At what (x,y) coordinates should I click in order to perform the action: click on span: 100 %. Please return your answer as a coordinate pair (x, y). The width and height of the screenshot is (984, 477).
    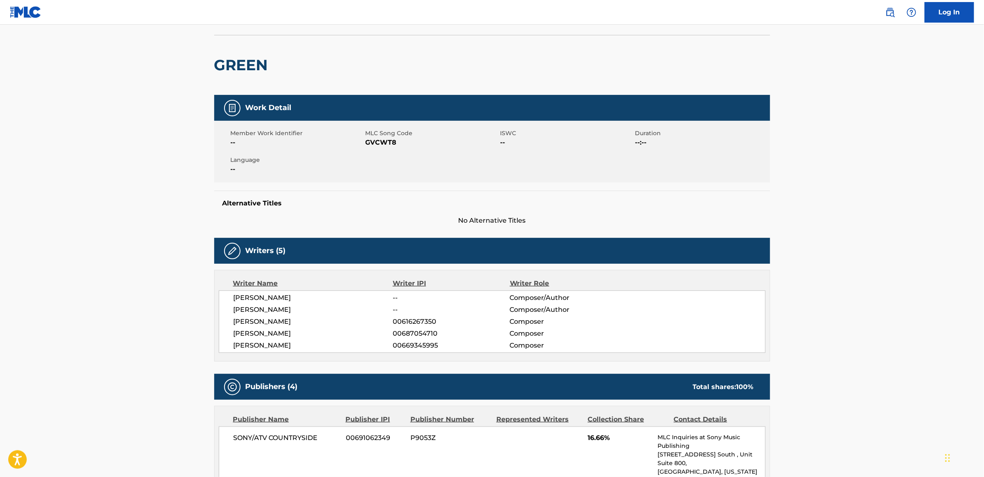
    Looking at the image, I should click on (745, 387).